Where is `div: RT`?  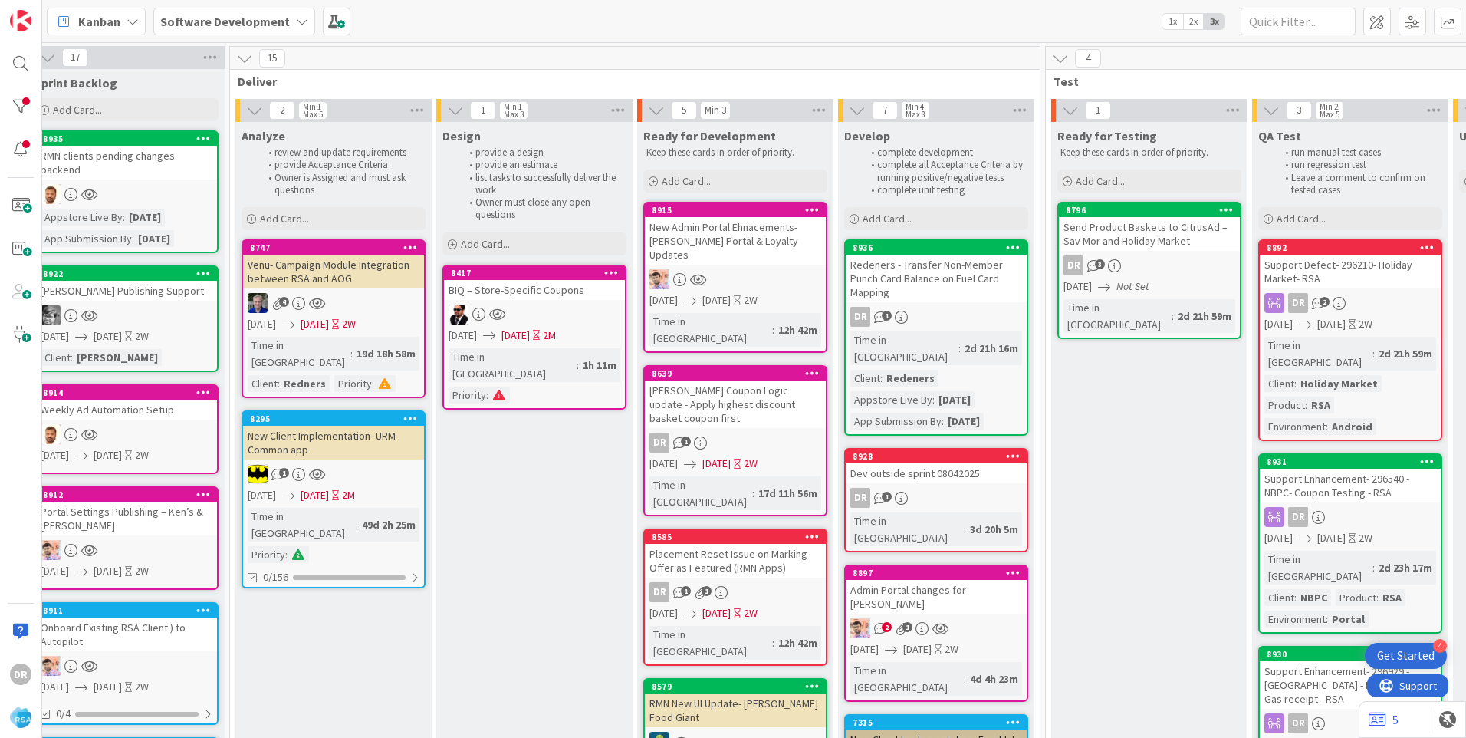 div: RT is located at coordinates (334, 303).